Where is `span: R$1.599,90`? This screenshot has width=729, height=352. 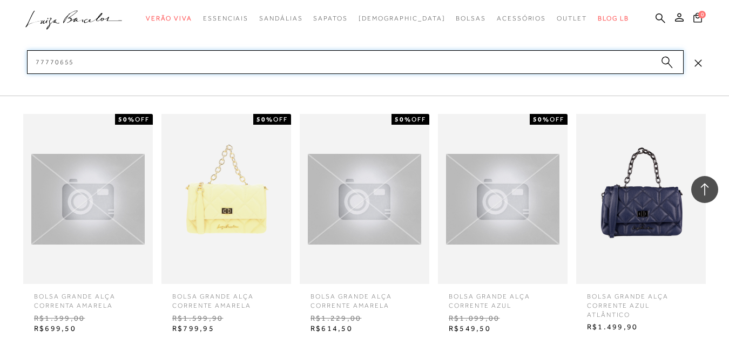
span: R$1.599,90 is located at coordinates (226, 319).